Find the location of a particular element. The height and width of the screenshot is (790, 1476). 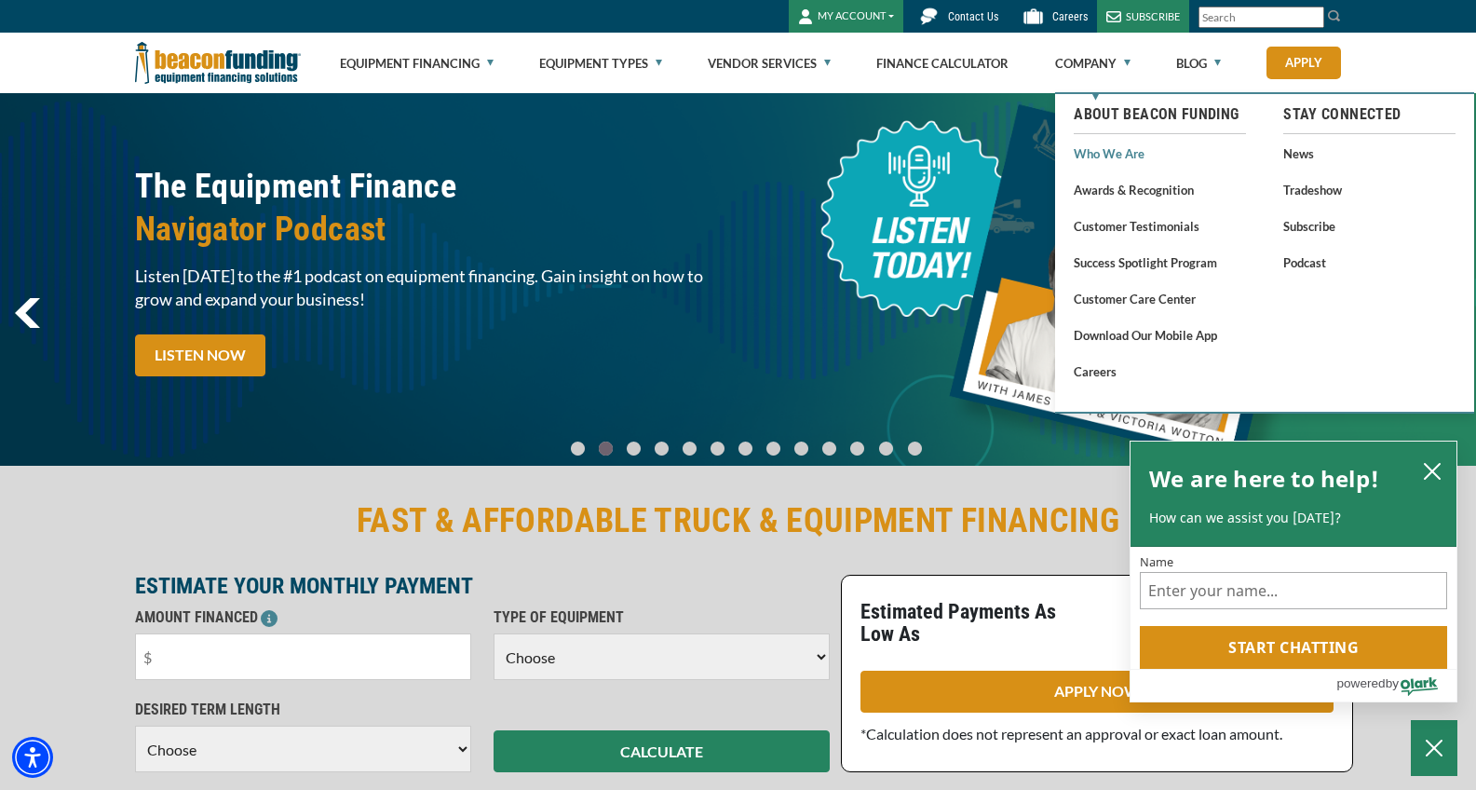

p: AMOUNT FINANCED is located at coordinates (303, 617).